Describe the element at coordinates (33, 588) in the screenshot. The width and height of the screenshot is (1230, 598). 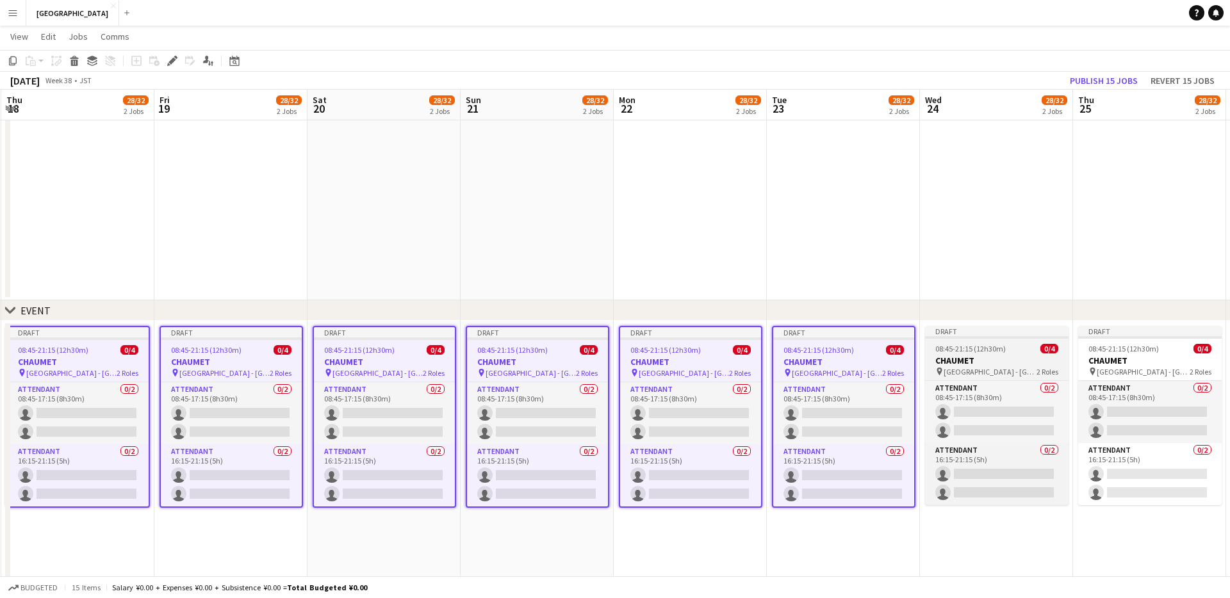
I see `button: Budgeted` at that location.